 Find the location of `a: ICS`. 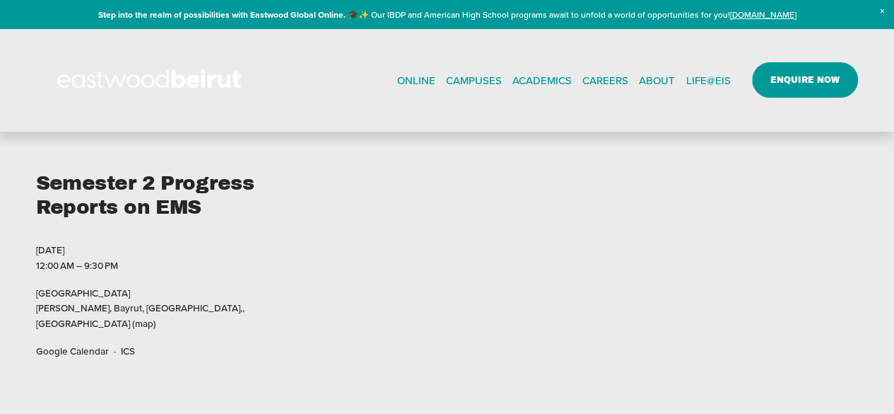

a: ICS is located at coordinates (128, 351).